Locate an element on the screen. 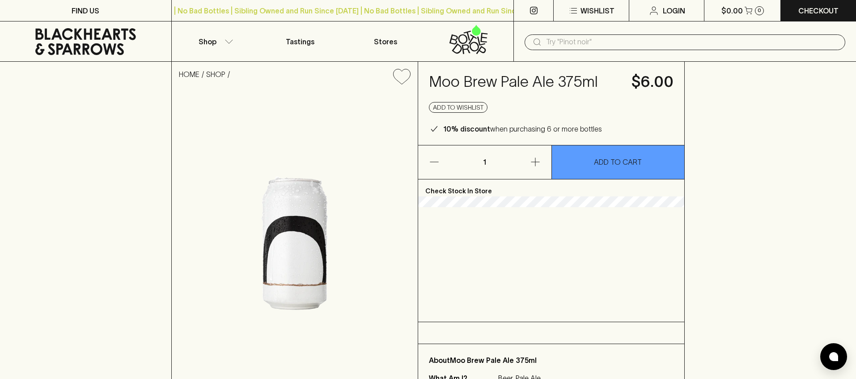 This screenshot has width=856, height=379. p: About Moo Brew Pale Ale 375ml is located at coordinates (551, 360).